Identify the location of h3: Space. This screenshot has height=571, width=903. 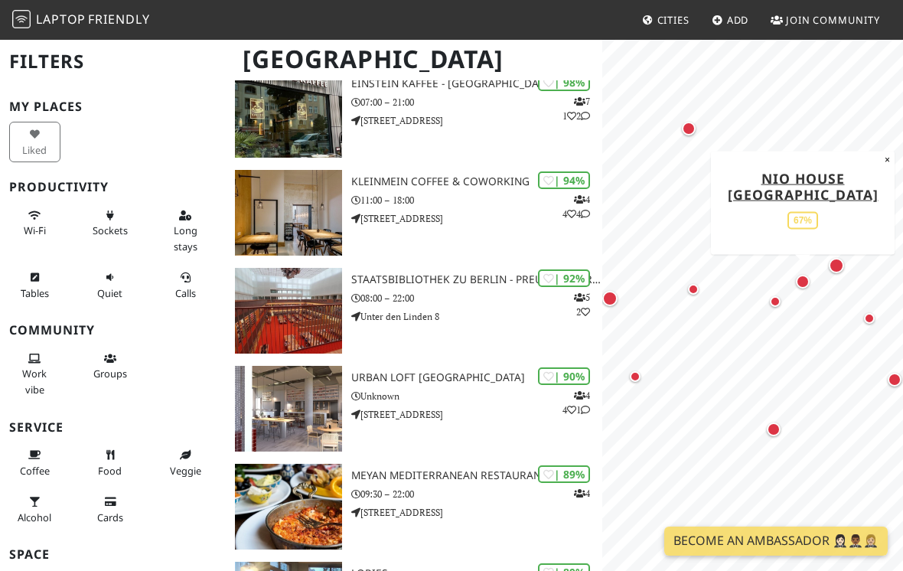
(112, 554).